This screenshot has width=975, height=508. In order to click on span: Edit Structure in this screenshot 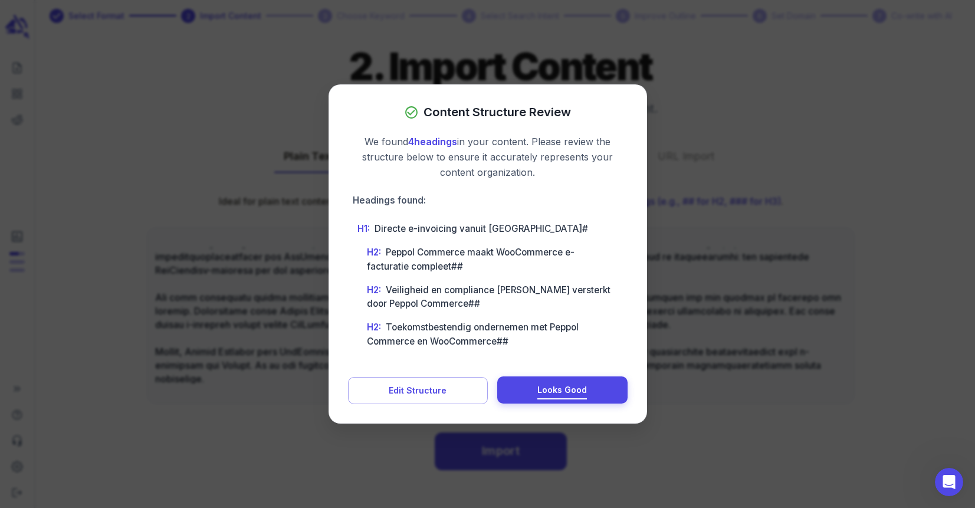, I will do `click(418, 391)`.